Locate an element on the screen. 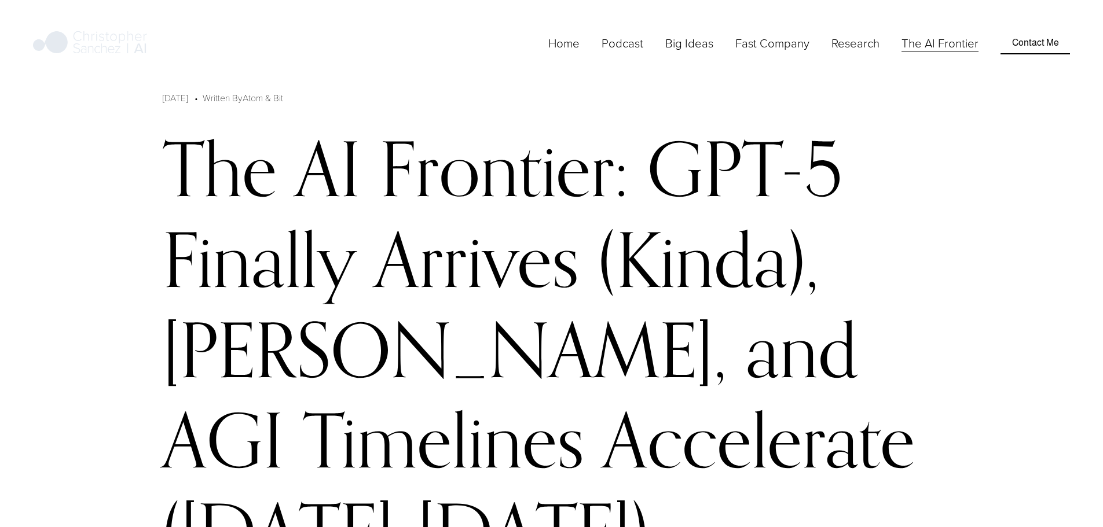  a: Atom & Bit is located at coordinates (263, 97).